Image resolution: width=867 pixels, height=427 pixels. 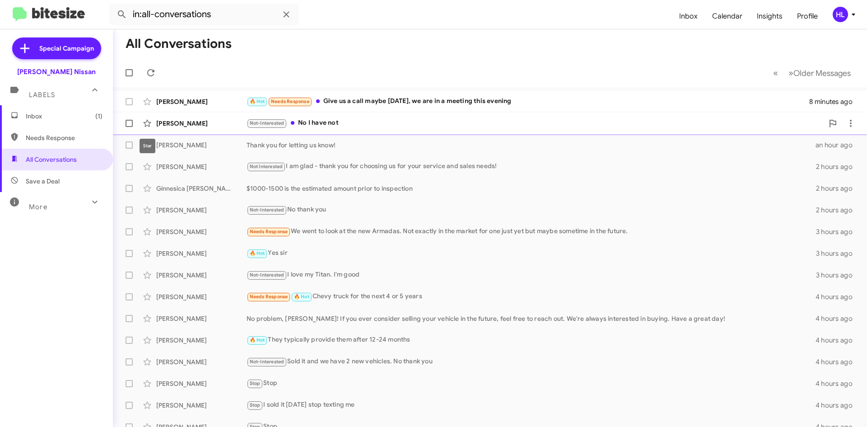 I want to click on span: More, so click(x=38, y=207).